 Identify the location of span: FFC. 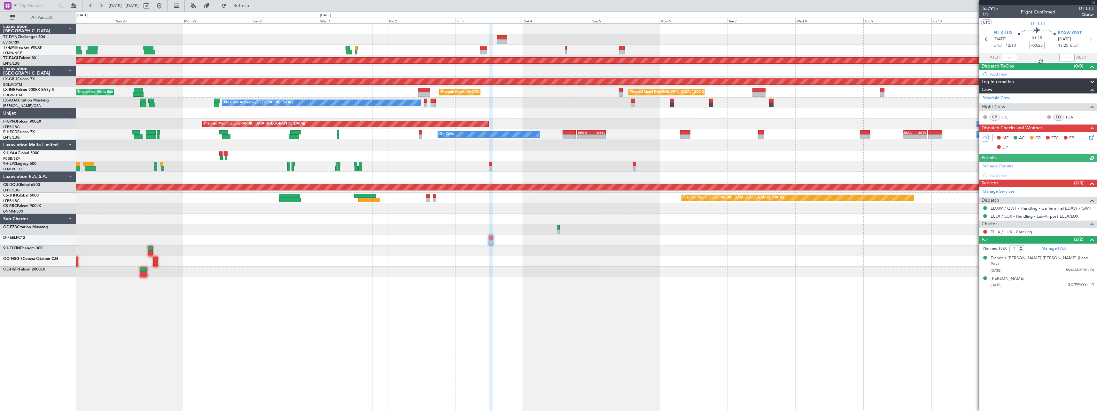
(1055, 138).